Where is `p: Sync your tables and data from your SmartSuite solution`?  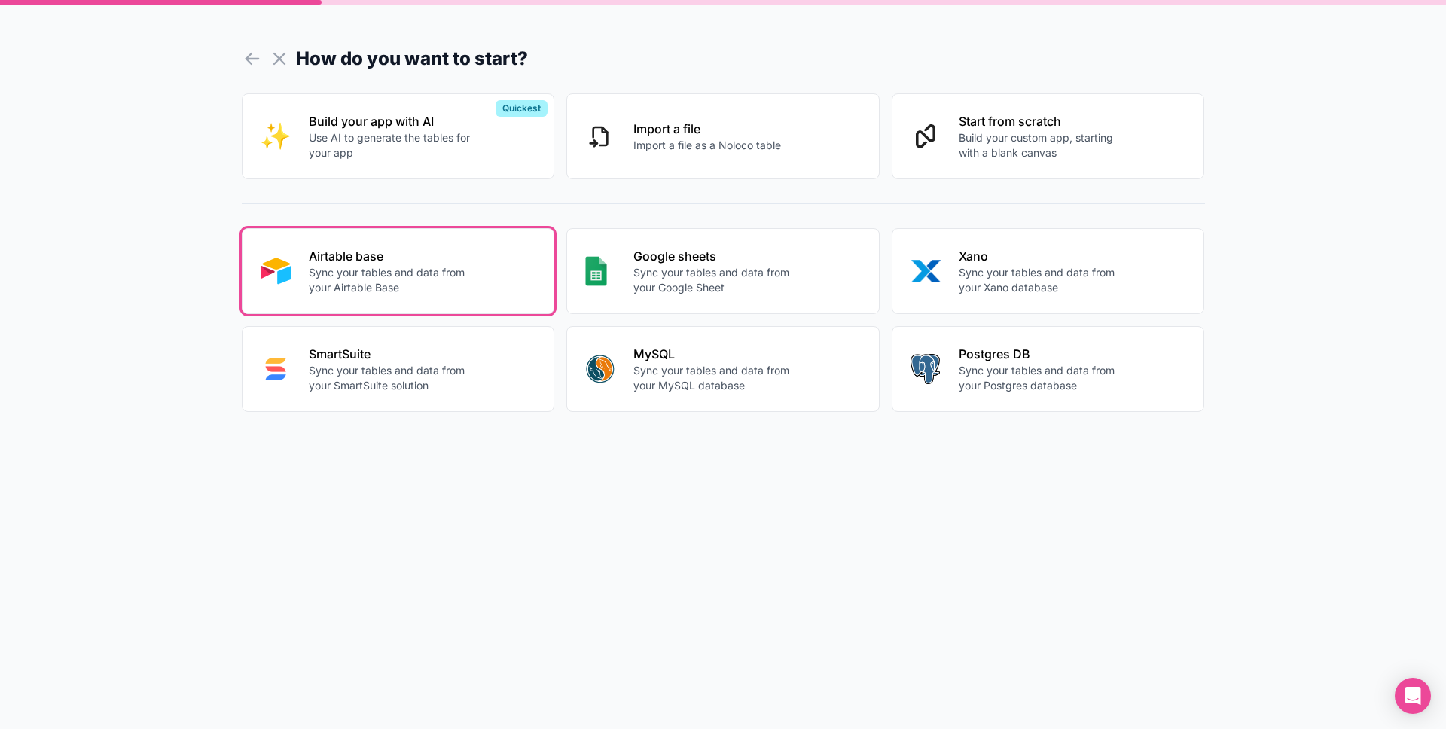
p: Sync your tables and data from your SmartSuite solution is located at coordinates (392, 378).